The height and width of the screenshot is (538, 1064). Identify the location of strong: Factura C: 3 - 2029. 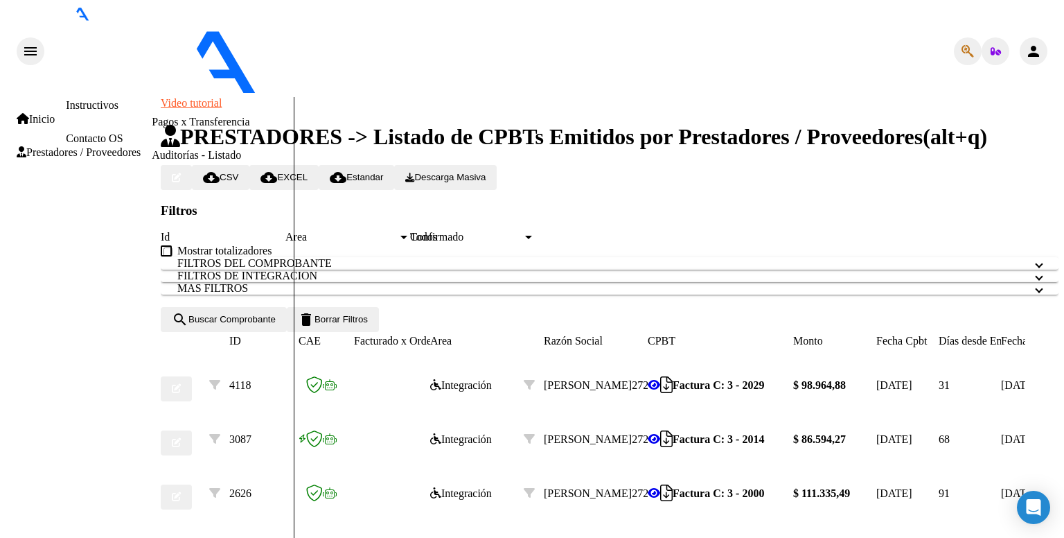
(719, 385).